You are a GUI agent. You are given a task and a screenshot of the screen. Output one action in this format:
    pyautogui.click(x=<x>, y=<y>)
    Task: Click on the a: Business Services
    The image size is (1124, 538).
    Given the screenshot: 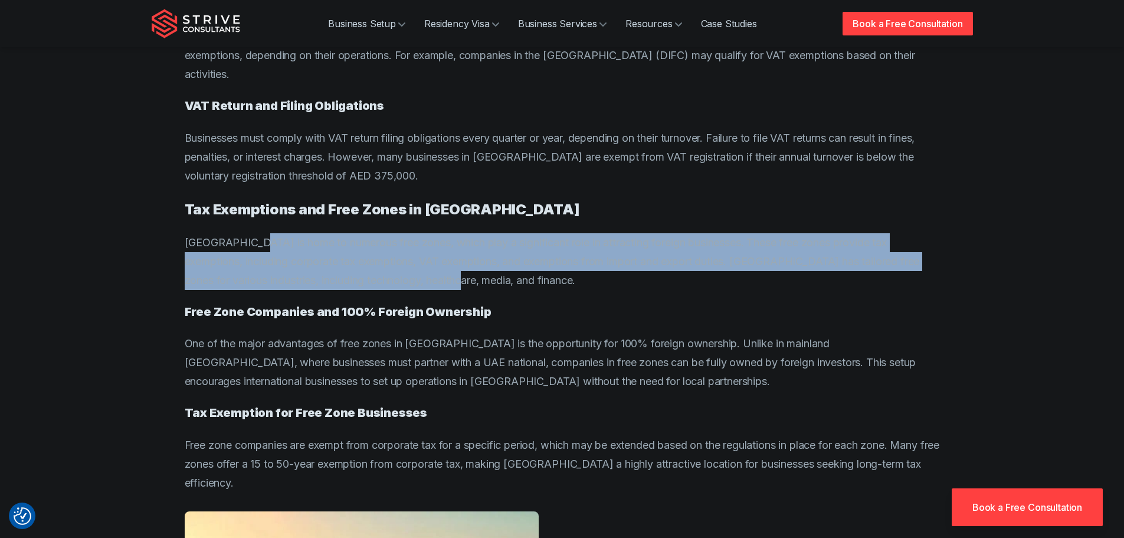 What is the action you would take?
    pyautogui.click(x=562, y=24)
    